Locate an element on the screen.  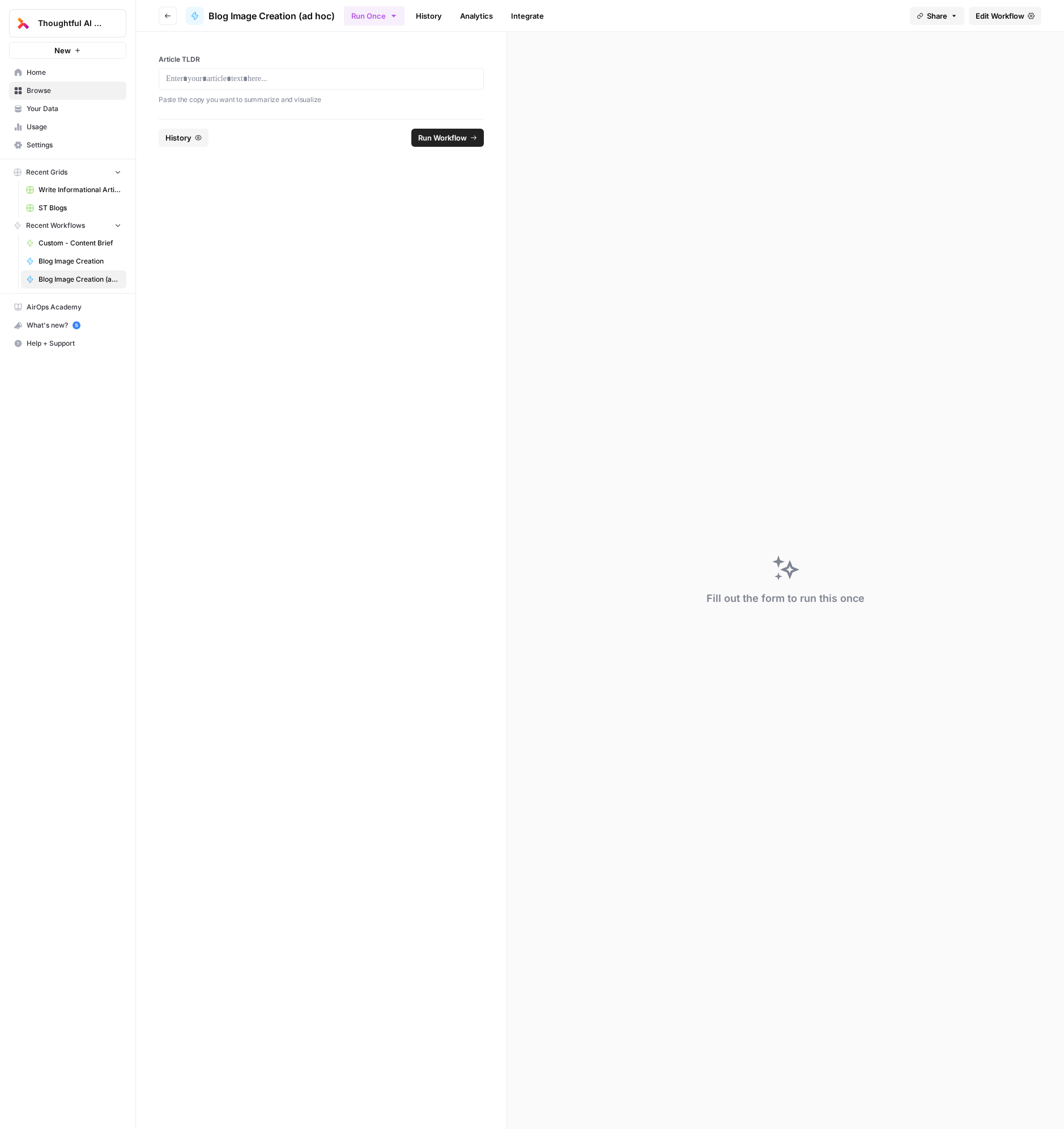
span: Run Workflow is located at coordinates (443, 138).